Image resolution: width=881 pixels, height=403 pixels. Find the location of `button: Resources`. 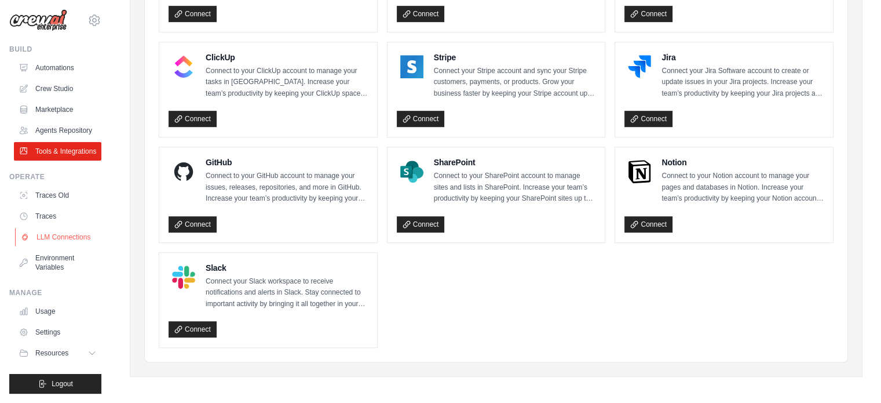

button: Resources is located at coordinates (57, 353).